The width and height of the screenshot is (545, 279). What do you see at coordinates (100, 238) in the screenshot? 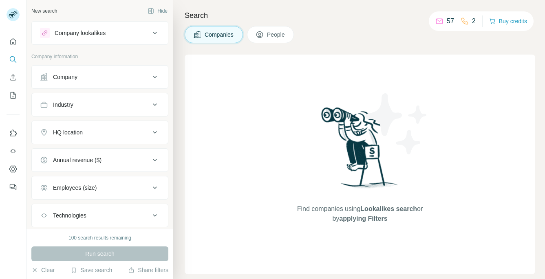
I see `div: 100 search results remaining` at bounding box center [100, 238].